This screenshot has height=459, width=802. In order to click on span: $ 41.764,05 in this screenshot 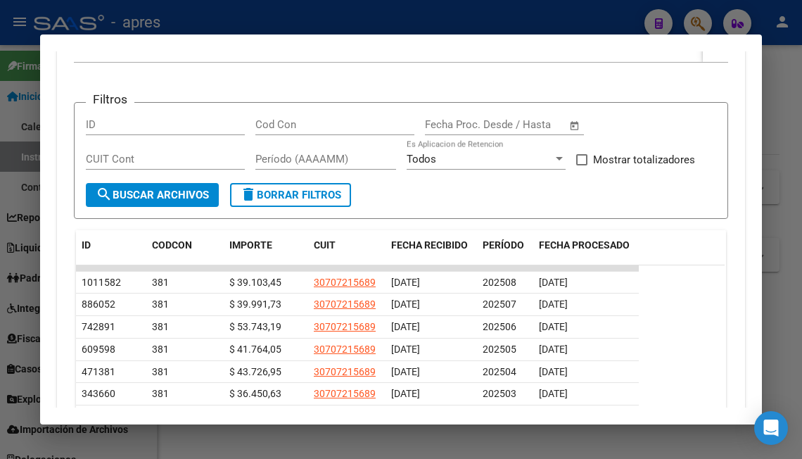, I will do `click(255, 349)`.